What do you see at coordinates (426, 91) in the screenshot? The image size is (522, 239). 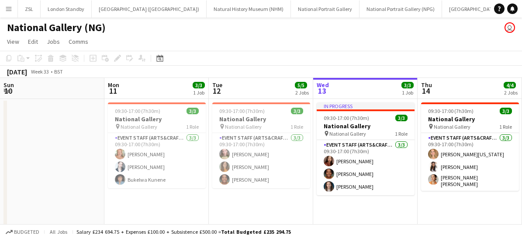 I see `span: 14` at bounding box center [426, 91].